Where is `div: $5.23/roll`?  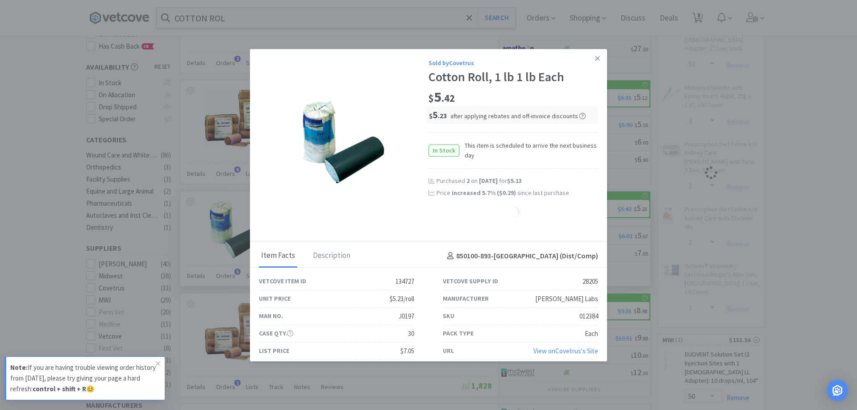 div: $5.23/roll is located at coordinates (402, 299).